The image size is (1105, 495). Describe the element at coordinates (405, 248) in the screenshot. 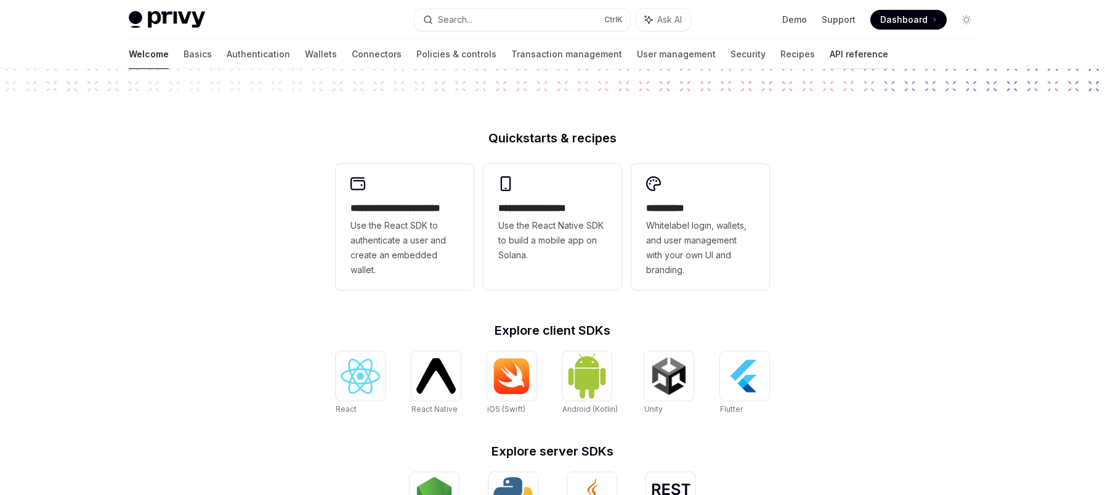

I see `span: Use the React SDK to authenticate a user and create an embedded wallet.` at that location.